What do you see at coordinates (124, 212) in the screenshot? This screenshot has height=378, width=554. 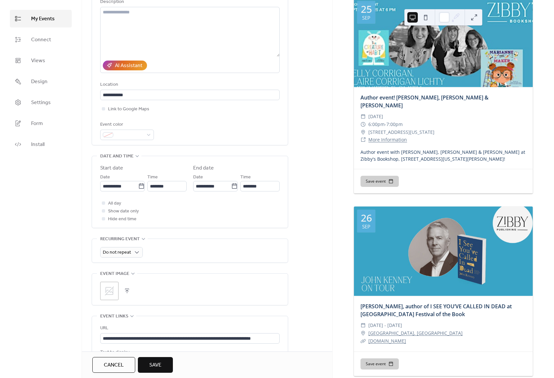 I see `span: Show date only` at bounding box center [124, 212].